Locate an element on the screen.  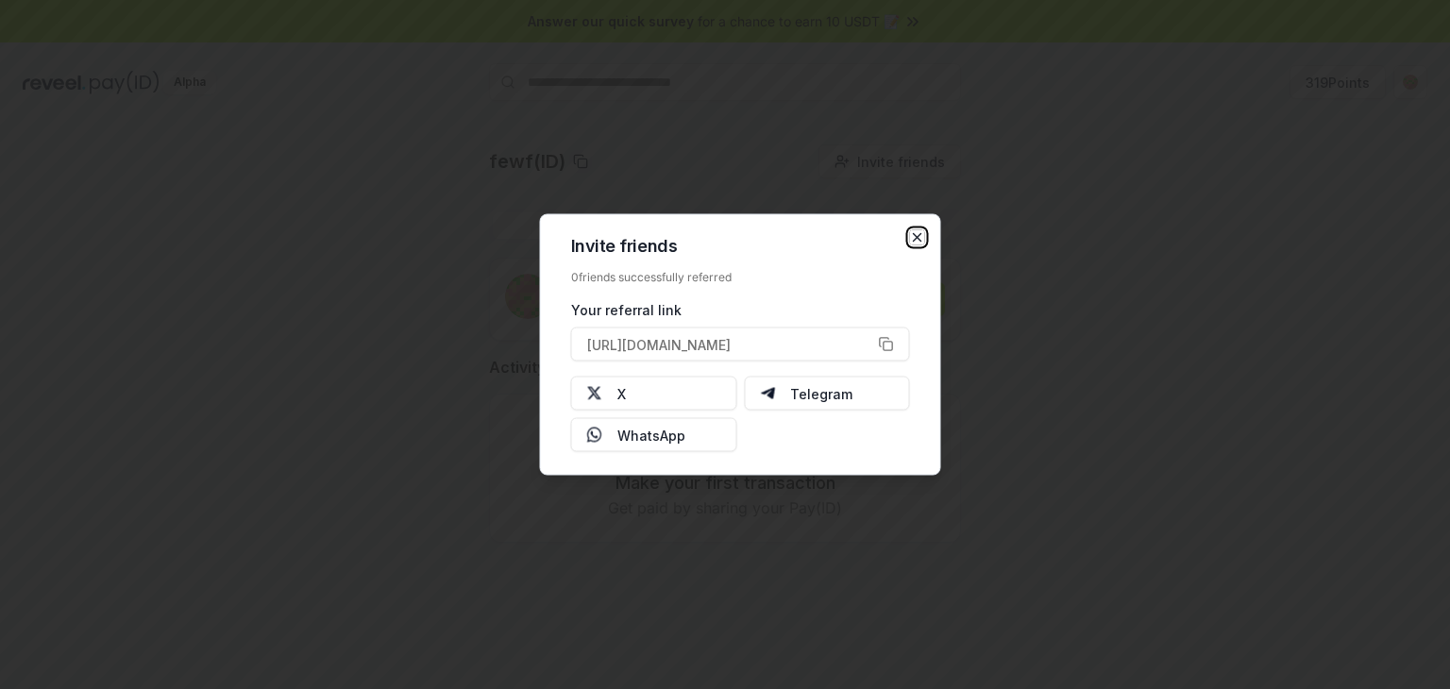
h2: Invite friends is located at coordinates (740, 246).